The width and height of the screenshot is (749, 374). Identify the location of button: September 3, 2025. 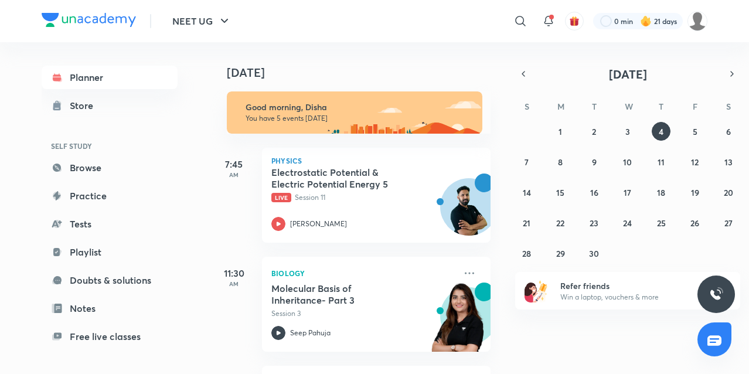
(628, 131).